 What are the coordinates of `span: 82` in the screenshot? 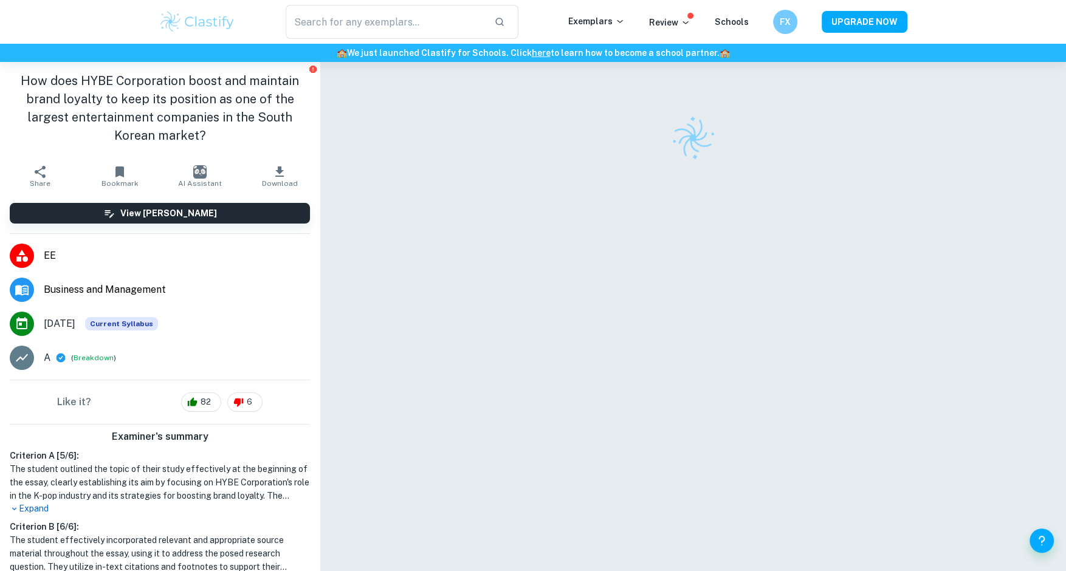 It's located at (205, 402).